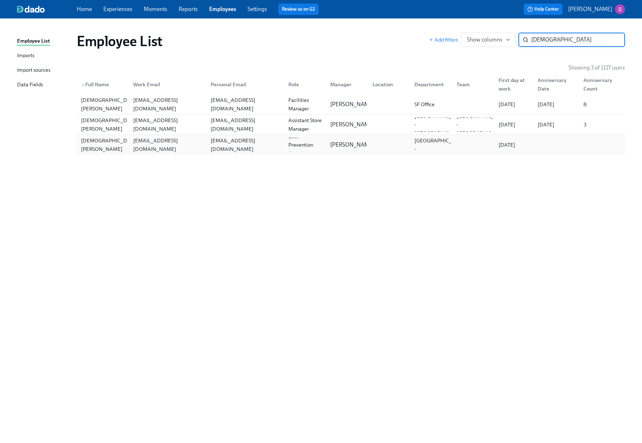 The width and height of the screenshot is (642, 443). Describe the element at coordinates (33, 41) in the screenshot. I see `div: Employee List` at that location.